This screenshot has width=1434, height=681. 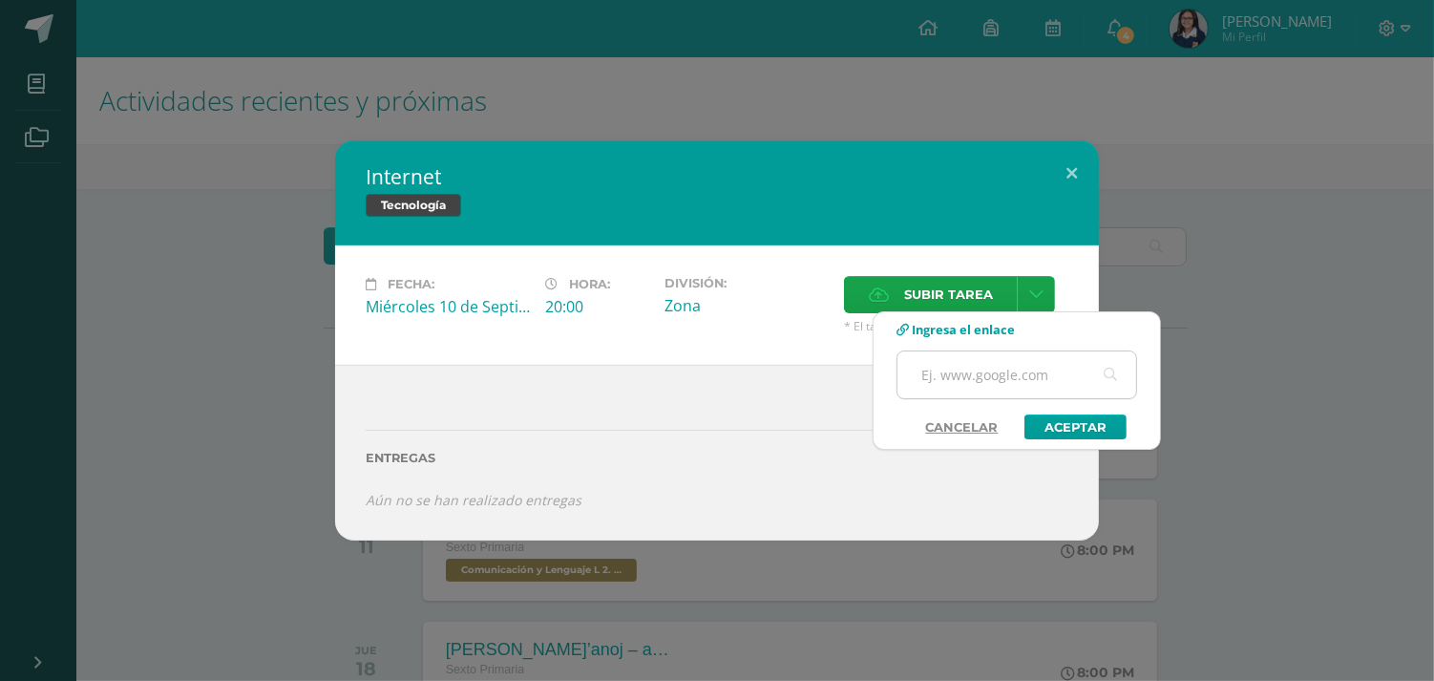 I want to click on h2: Internet, so click(x=717, y=177).